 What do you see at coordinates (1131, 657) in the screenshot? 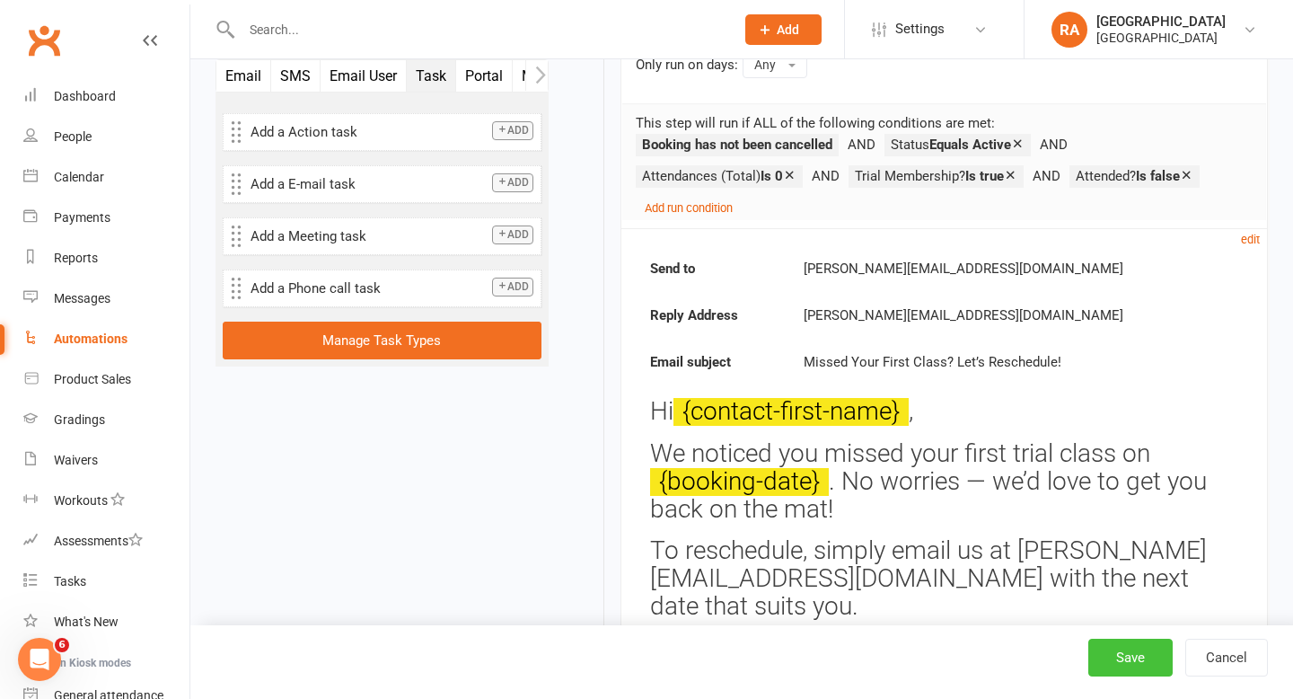
I see `button: Save` at bounding box center [1131, 657].